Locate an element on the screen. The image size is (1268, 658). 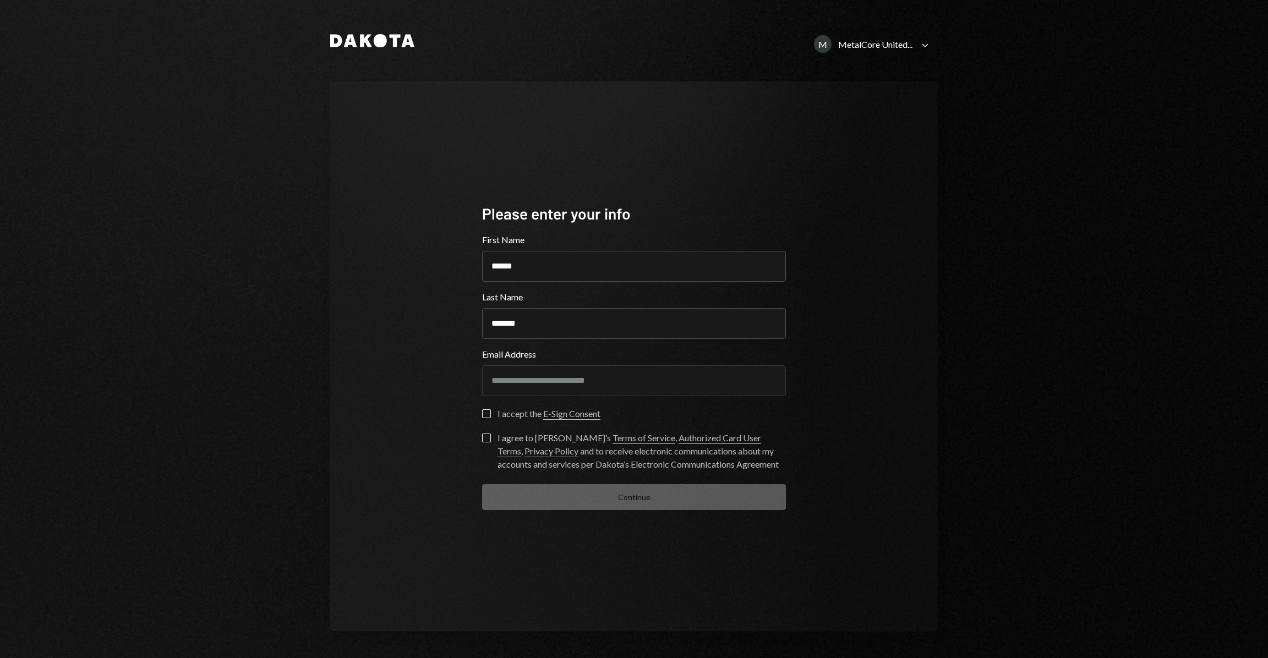
a: E-Sign Consent is located at coordinates (572, 414).